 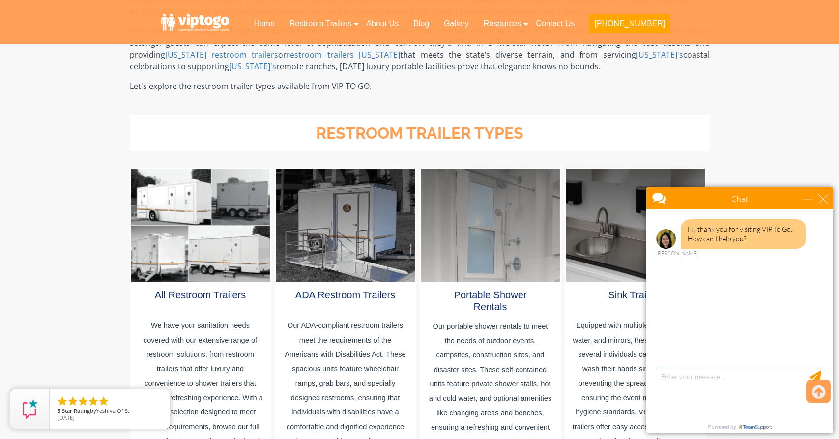 What do you see at coordinates (502, 24) in the screenshot?
I see `a: Resources` at bounding box center [502, 24].